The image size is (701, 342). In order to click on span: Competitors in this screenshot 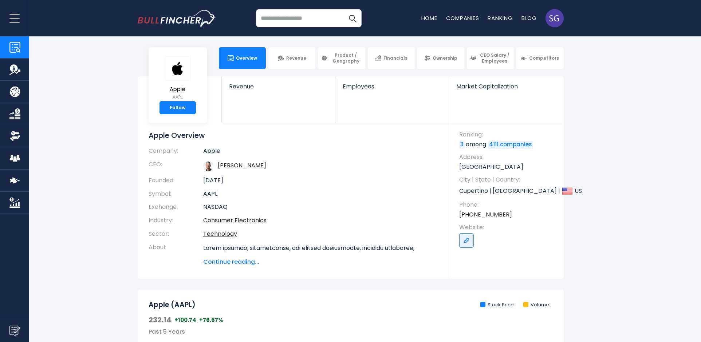, I will do `click(544, 58)`.